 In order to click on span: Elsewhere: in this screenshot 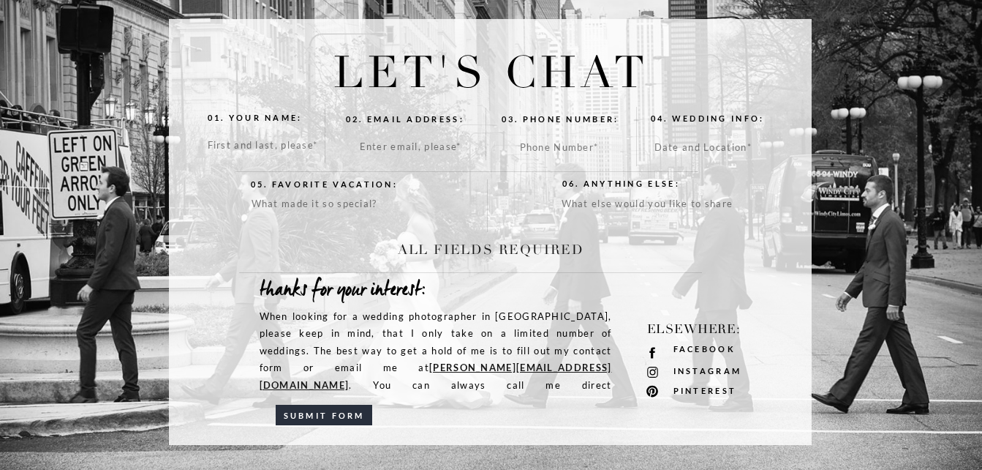, I will do `click(694, 328)`.